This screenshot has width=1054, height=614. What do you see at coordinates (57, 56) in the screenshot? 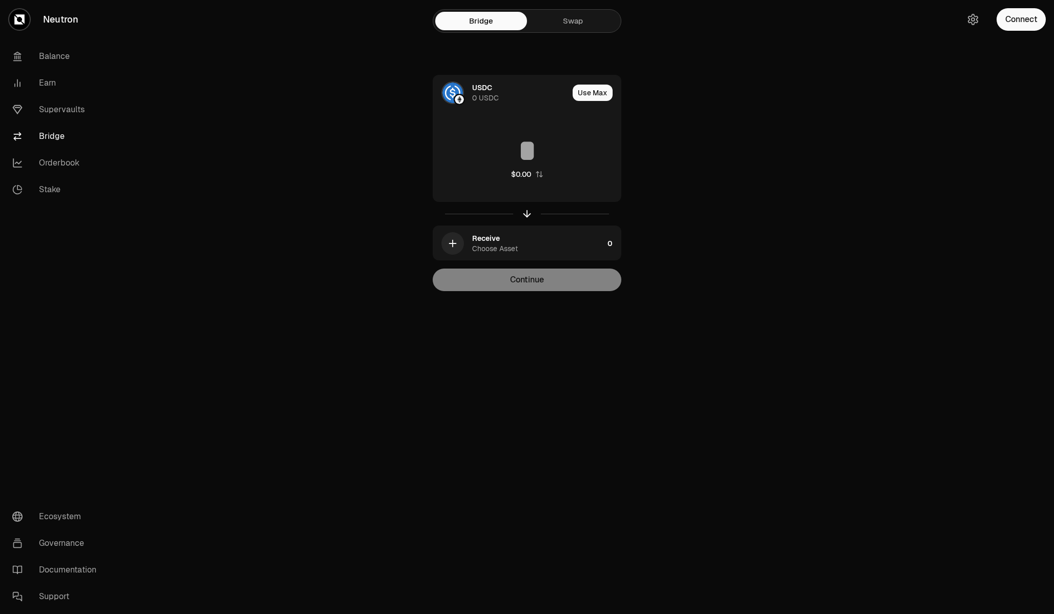
I see `a: Balance` at bounding box center [57, 56].